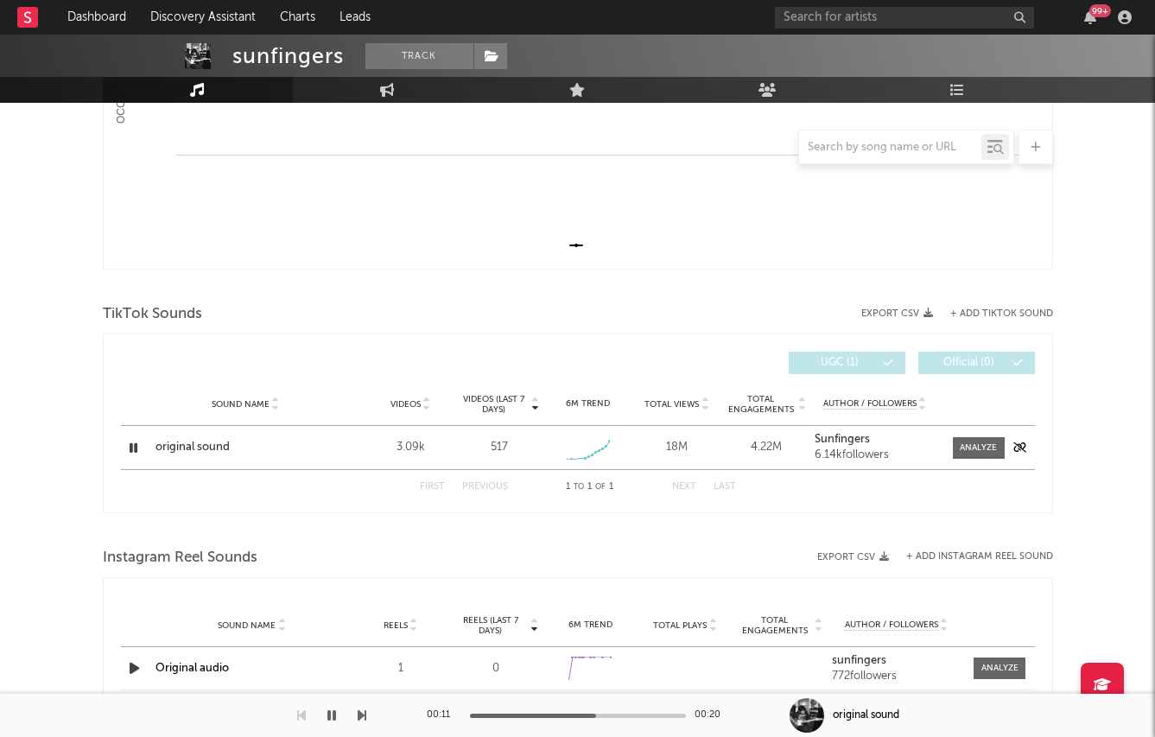 This screenshot has width=1155, height=737. What do you see at coordinates (396, 625) in the screenshot?
I see `span: Reels` at bounding box center [396, 625].